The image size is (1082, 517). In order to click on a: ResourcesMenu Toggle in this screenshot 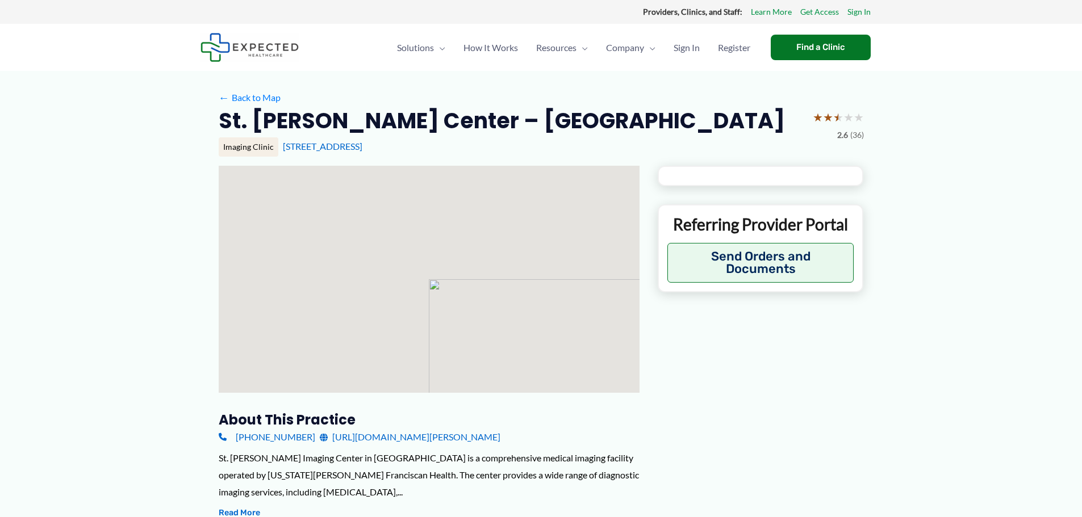, I will do `click(562, 48)`.